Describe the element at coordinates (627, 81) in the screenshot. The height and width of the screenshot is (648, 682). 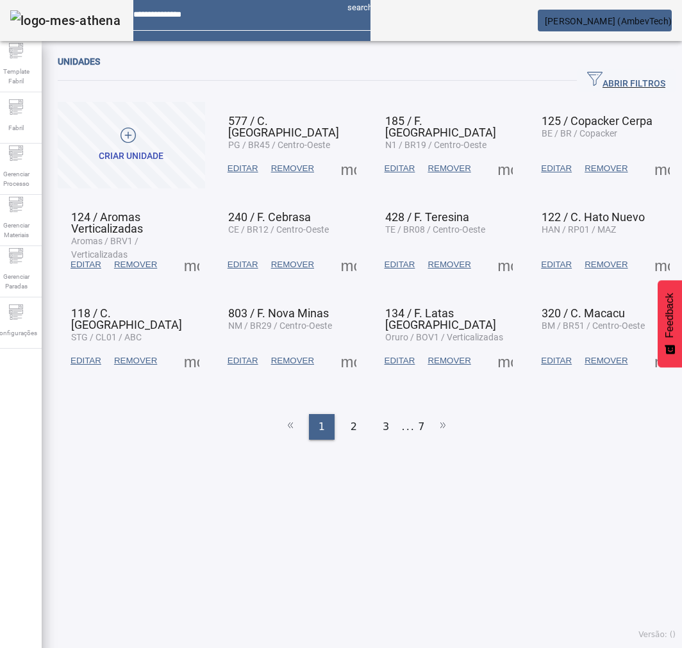
I see `span: ABRIR FILTROS` at that location.